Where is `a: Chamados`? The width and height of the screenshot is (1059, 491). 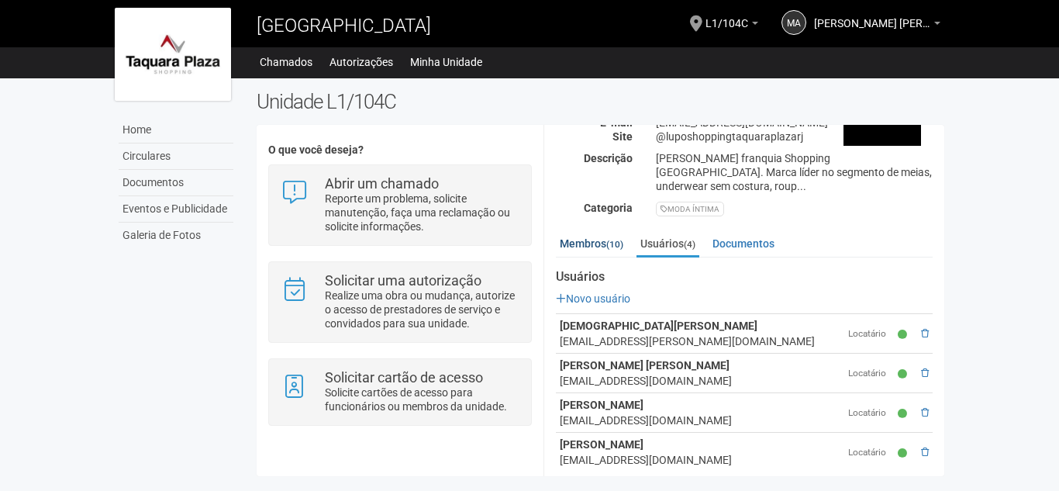 a: Chamados is located at coordinates (286, 62).